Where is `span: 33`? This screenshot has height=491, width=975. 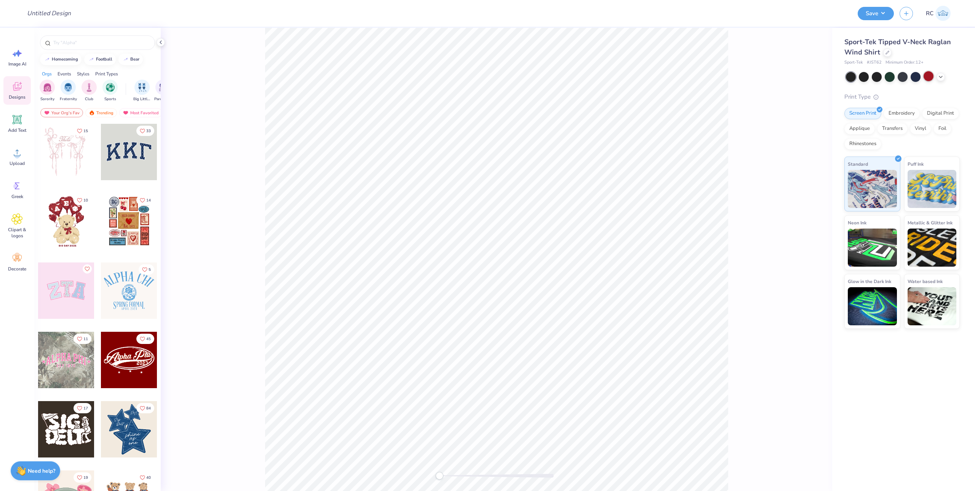 span: 33 is located at coordinates (149, 131).